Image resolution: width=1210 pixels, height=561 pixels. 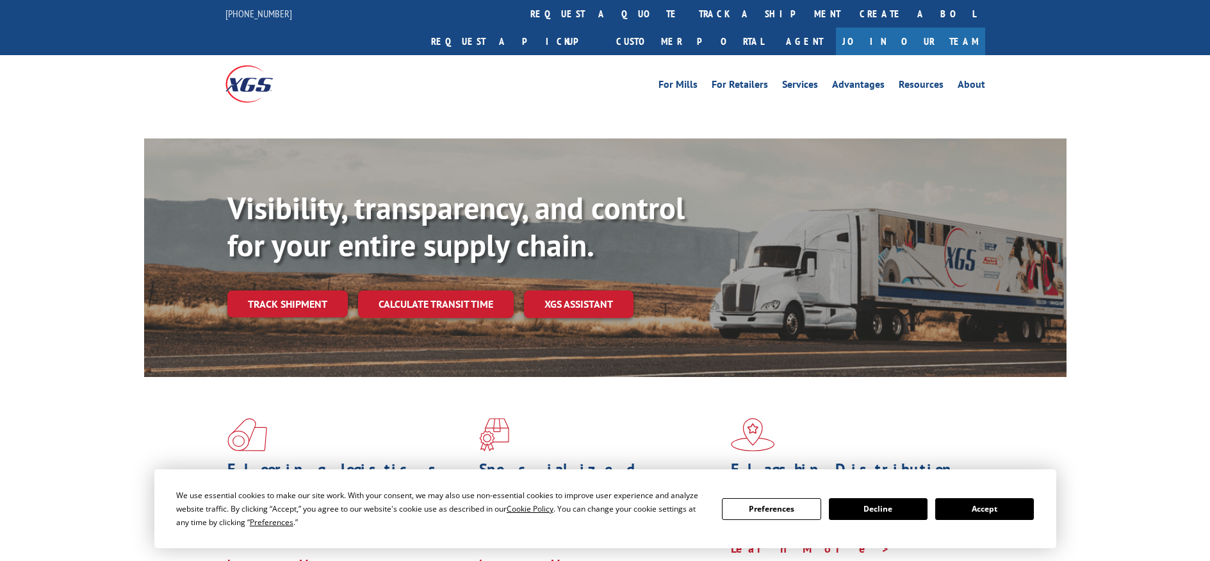 I want to click on button: Preferences, so click(x=771, y=509).